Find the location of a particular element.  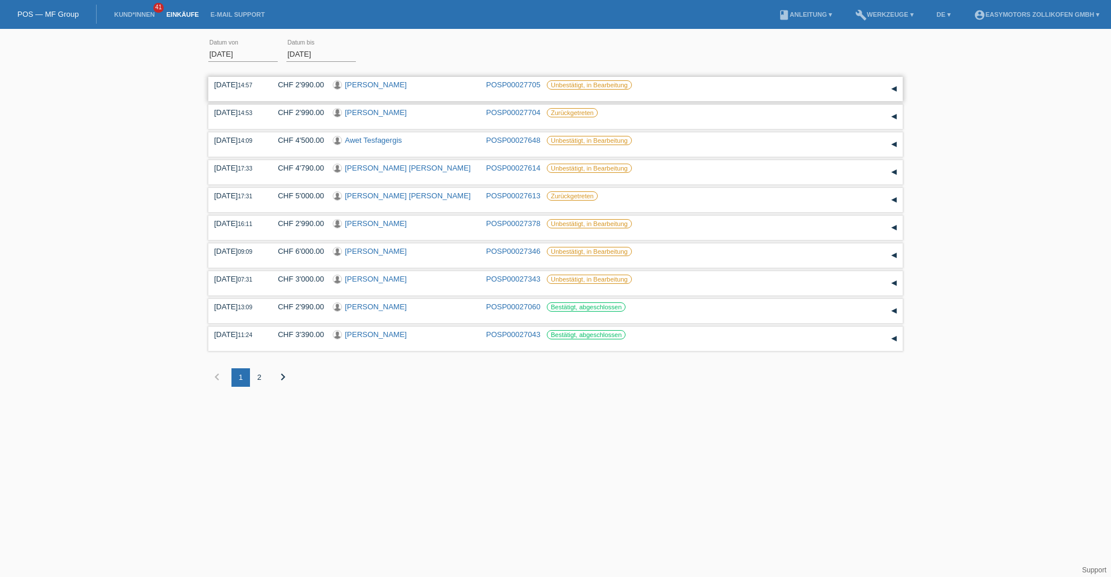

span: 17:33 is located at coordinates (245, 168).